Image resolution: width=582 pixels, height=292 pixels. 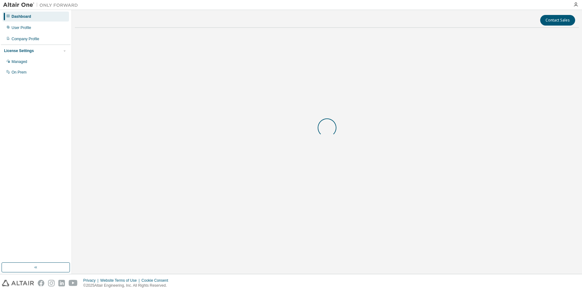 I want to click on div: Privacy, so click(x=92, y=281).